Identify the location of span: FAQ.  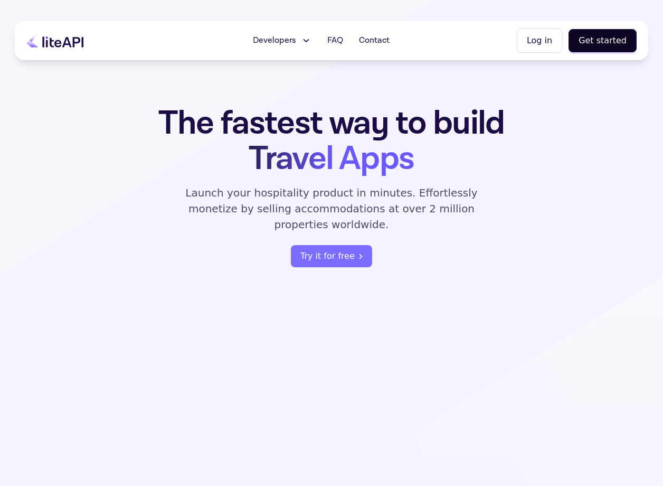
(335, 41).